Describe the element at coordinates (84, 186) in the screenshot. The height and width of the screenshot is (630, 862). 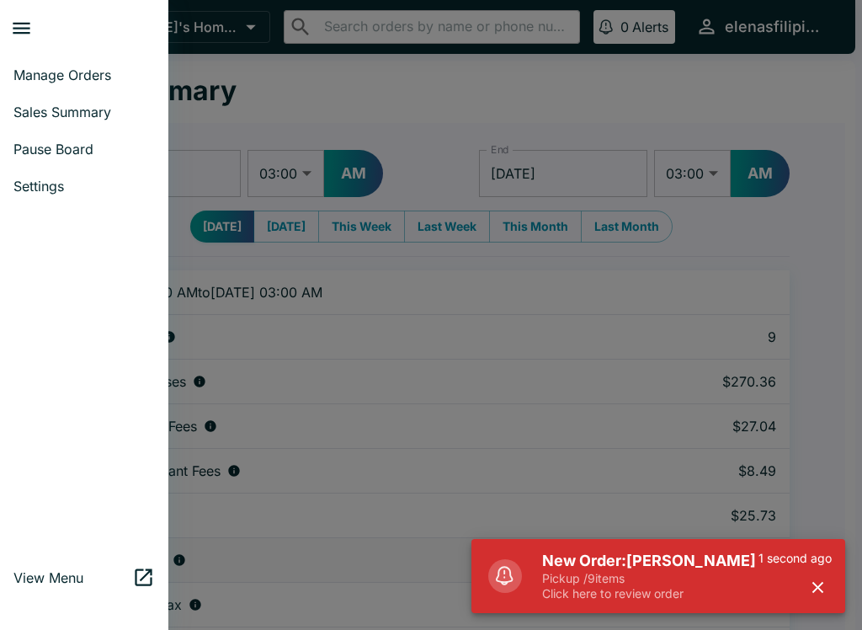
I see `span: Settings` at that location.